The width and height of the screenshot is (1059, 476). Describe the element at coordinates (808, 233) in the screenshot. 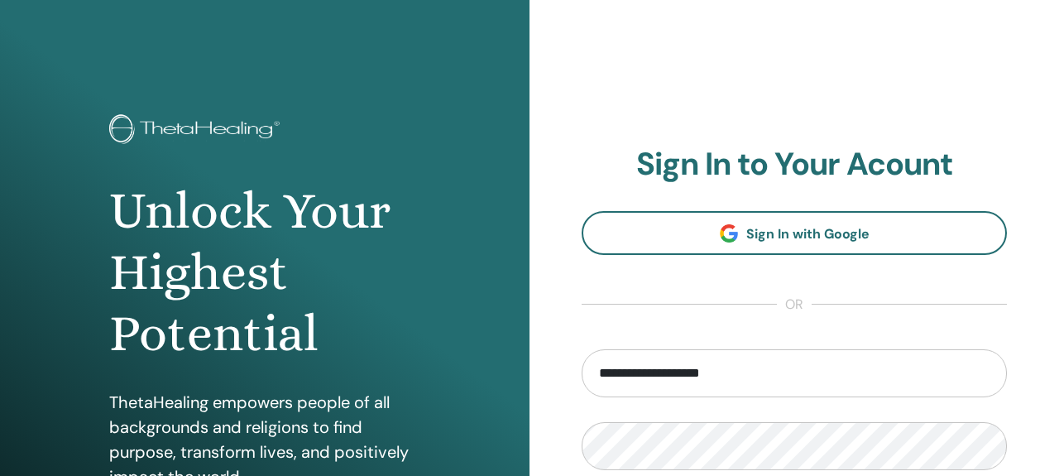

I see `span: Sign In with Google` at that location.